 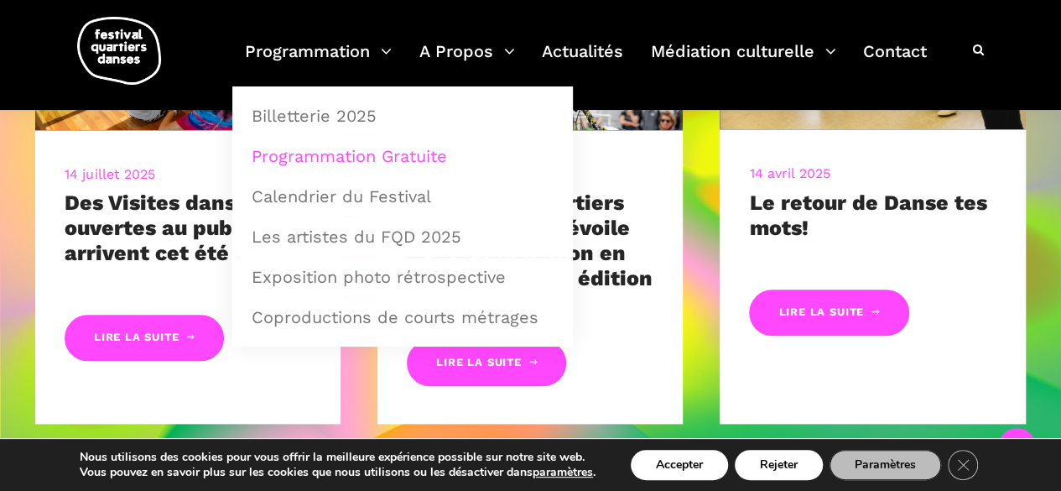 I want to click on a: A Propos, so click(x=467, y=61).